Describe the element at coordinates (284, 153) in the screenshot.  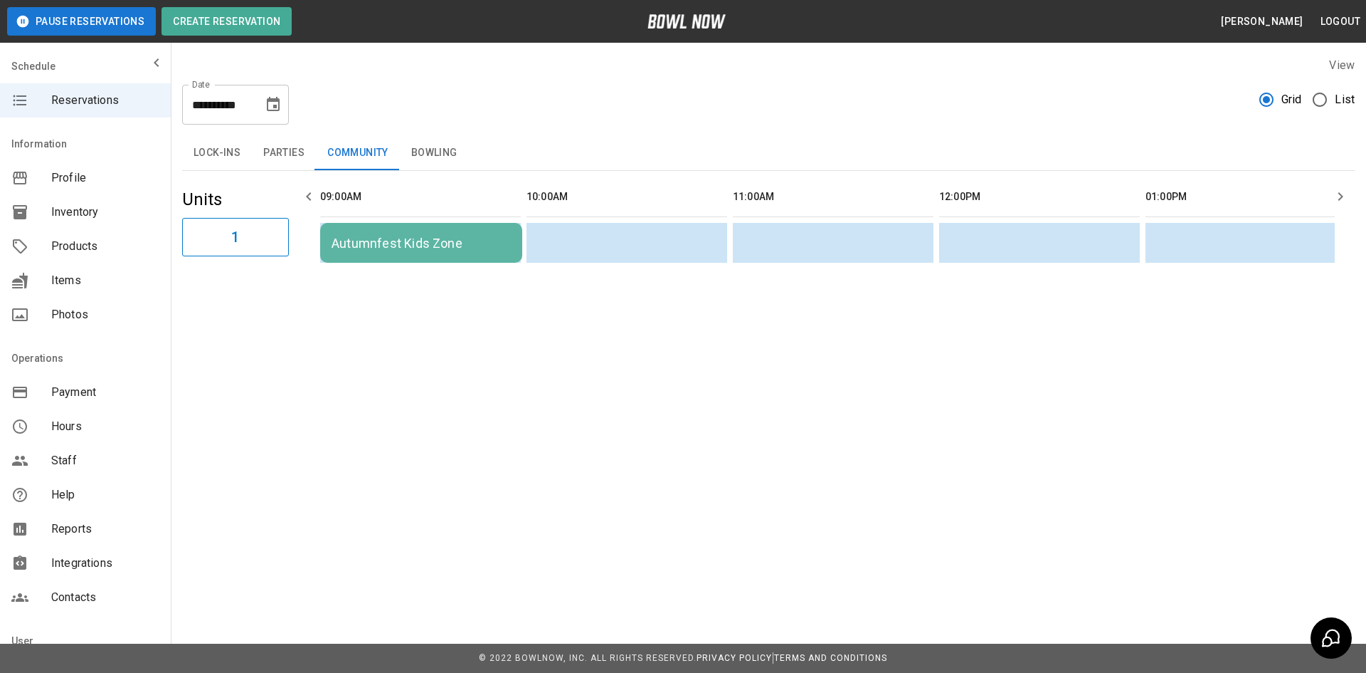
I see `button: Parties` at that location.